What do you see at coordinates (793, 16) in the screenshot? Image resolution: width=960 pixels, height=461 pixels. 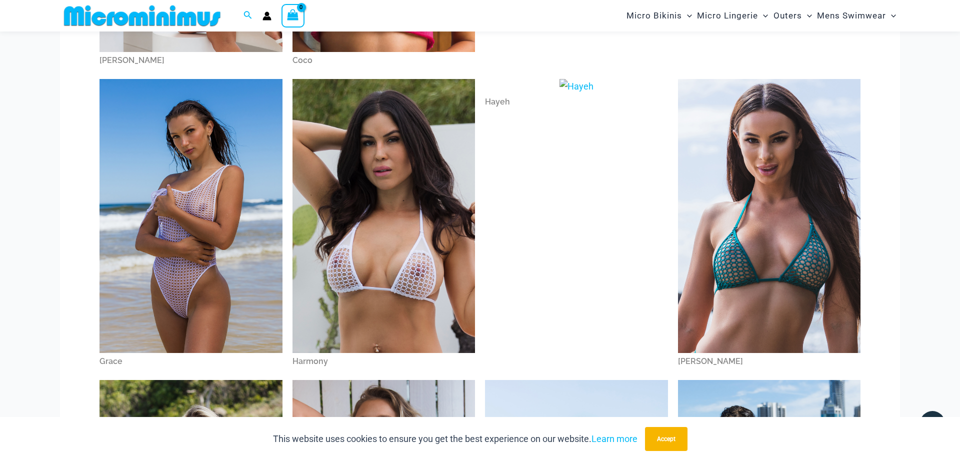 I see `a: OutersMenu ToggleMenu Toggle` at bounding box center [793, 16].